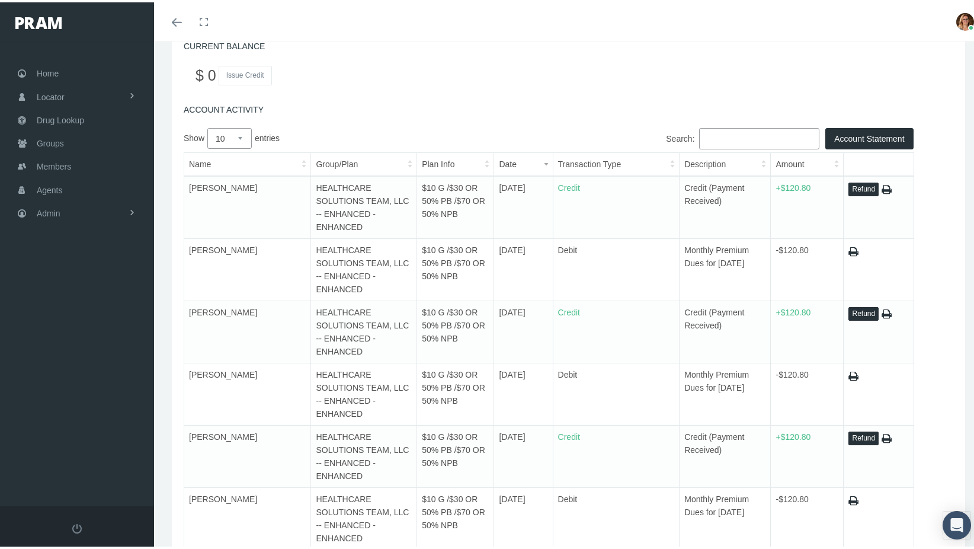 The width and height of the screenshot is (974, 549). What do you see at coordinates (568, 107) in the screenshot?
I see `h5: ACCOUNT ACTIVITY` at bounding box center [568, 107].